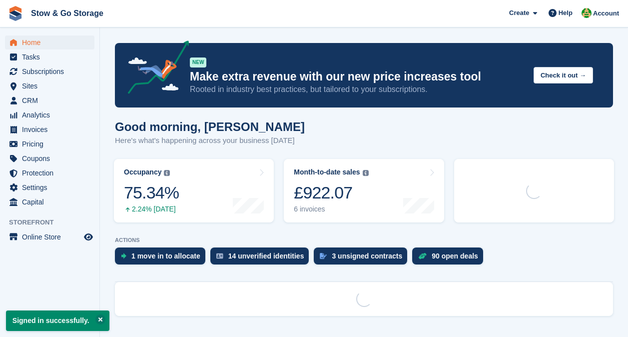  I want to click on span: Help, so click(565, 13).